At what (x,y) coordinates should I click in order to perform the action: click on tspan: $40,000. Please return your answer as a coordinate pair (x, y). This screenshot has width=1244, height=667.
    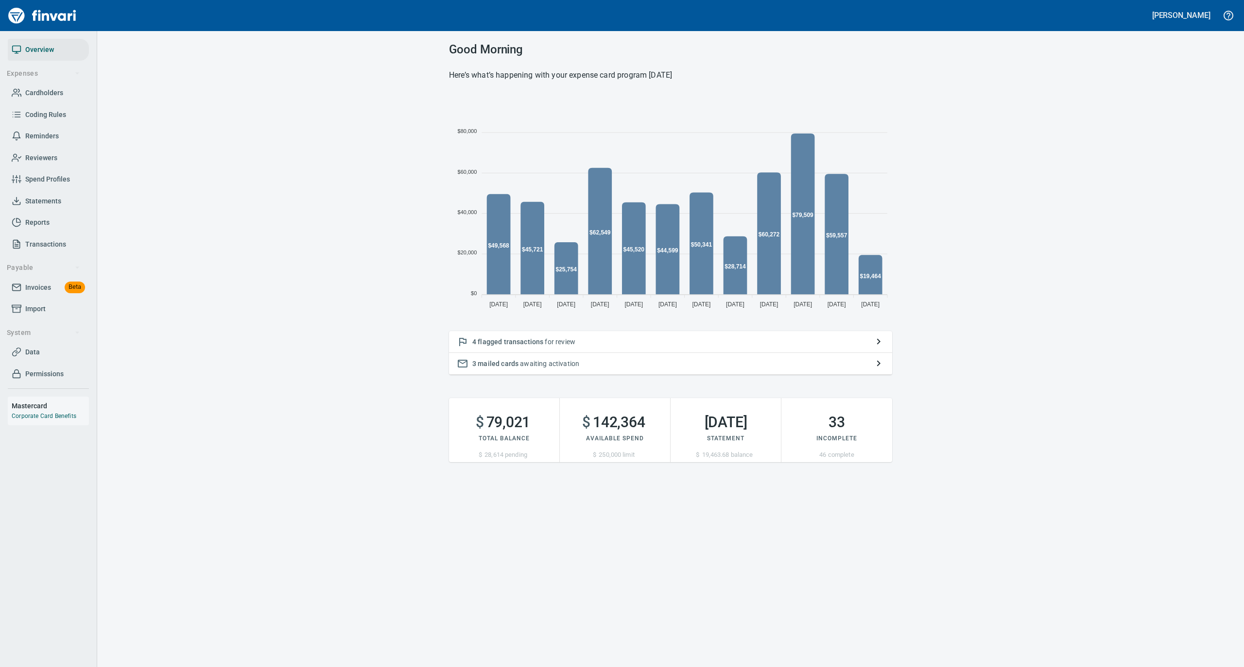
    Looking at the image, I should click on (467, 212).